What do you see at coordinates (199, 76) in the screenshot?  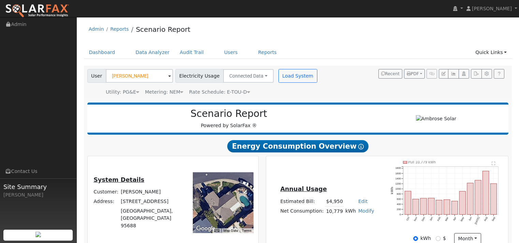 I see `span: Electricity Usage` at bounding box center [199, 76].